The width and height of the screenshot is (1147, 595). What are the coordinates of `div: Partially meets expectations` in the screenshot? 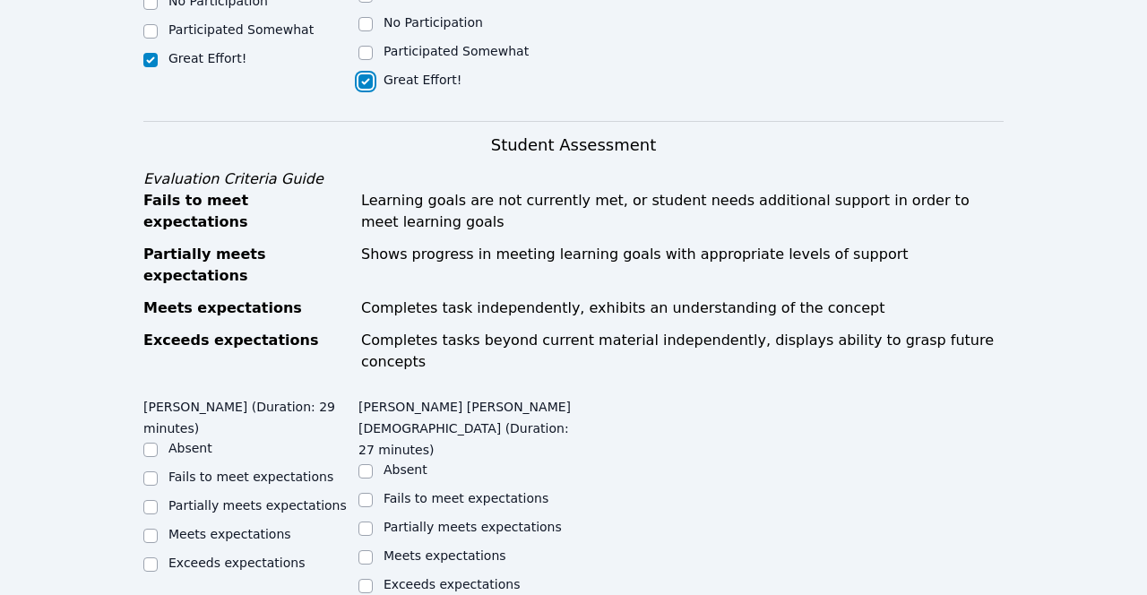 It's located at (247, 265).